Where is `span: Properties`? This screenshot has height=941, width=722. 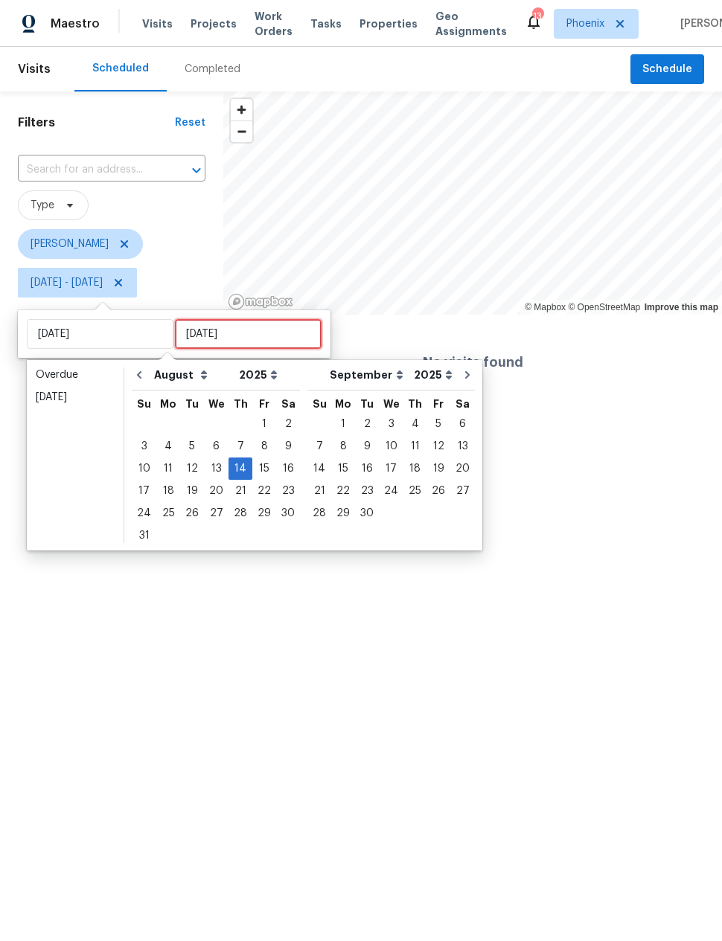 span: Properties is located at coordinates (388, 24).